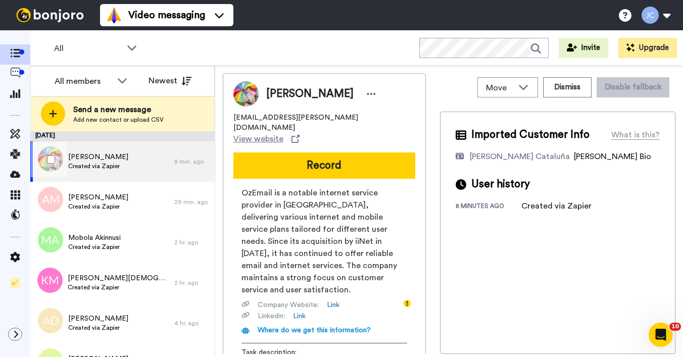  Describe the element at coordinates (500, 184) in the screenshot. I see `span: User history` at that location.